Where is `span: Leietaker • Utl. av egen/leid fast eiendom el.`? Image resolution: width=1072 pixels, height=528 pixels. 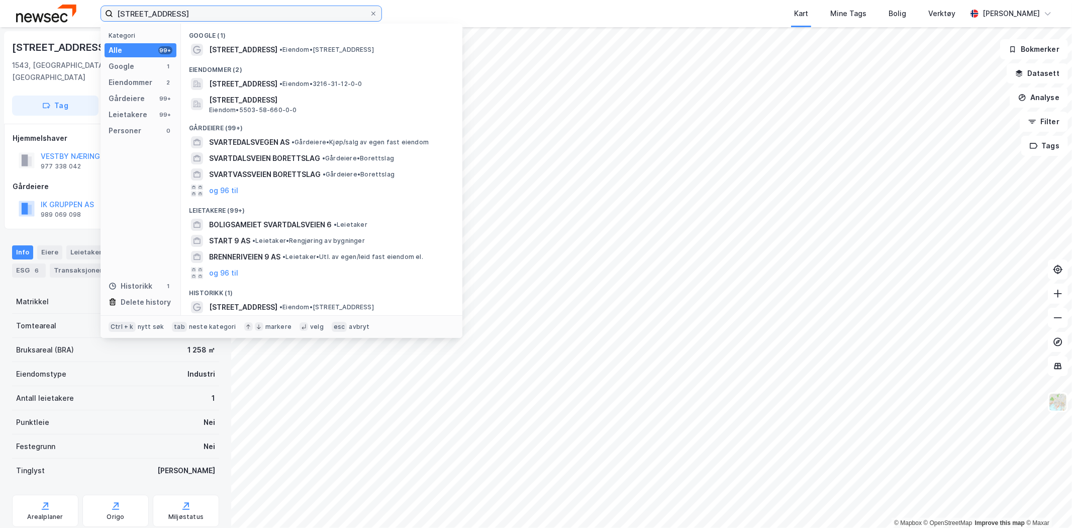 span: Leietaker • Utl. av egen/leid fast eiendom el. is located at coordinates (353, 257).